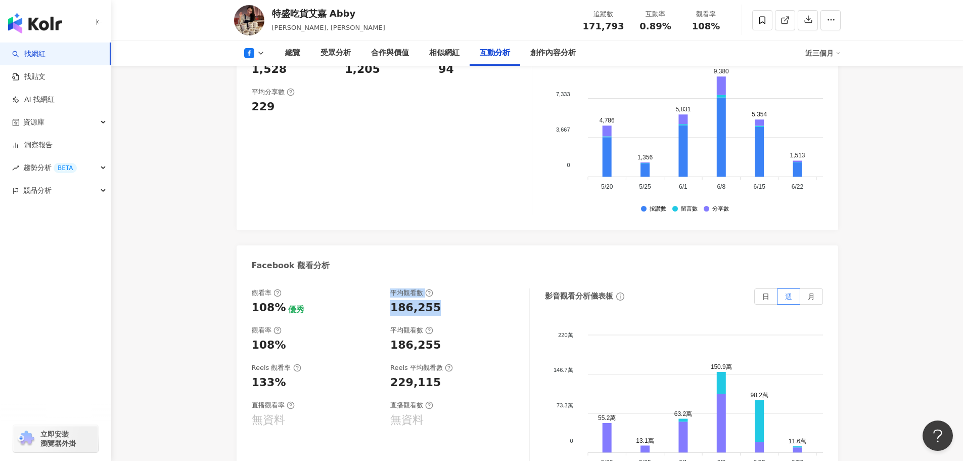 The height and width of the screenshot is (461, 963). I want to click on span: 0.89%, so click(655, 26).